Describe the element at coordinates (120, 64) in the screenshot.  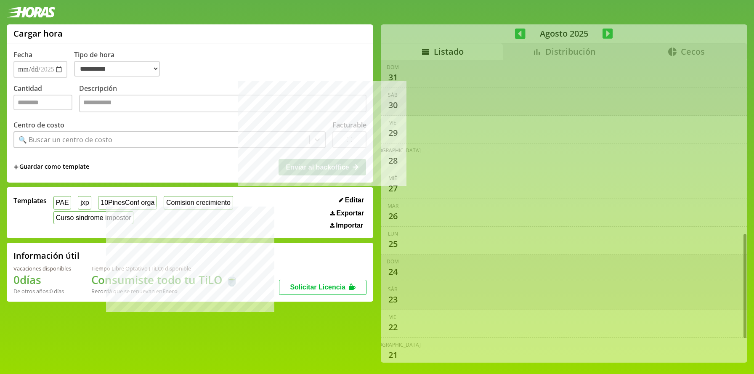
I see `label: Tipo de hora` at that location.